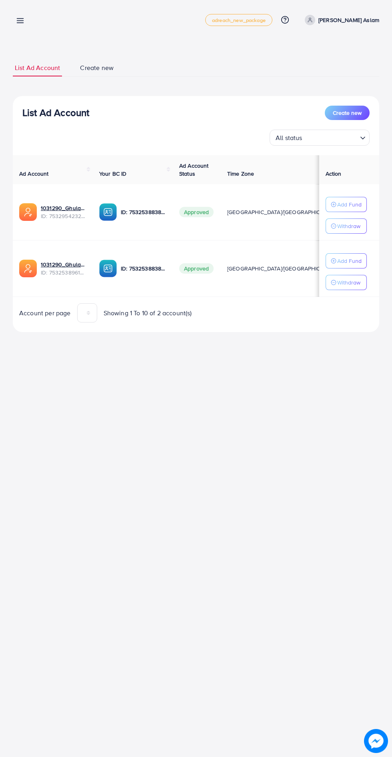 This screenshot has height=757, width=392. Describe the element at coordinates (148, 313) in the screenshot. I see `span: Showing 1 To 10 of 2 account(s)` at that location.